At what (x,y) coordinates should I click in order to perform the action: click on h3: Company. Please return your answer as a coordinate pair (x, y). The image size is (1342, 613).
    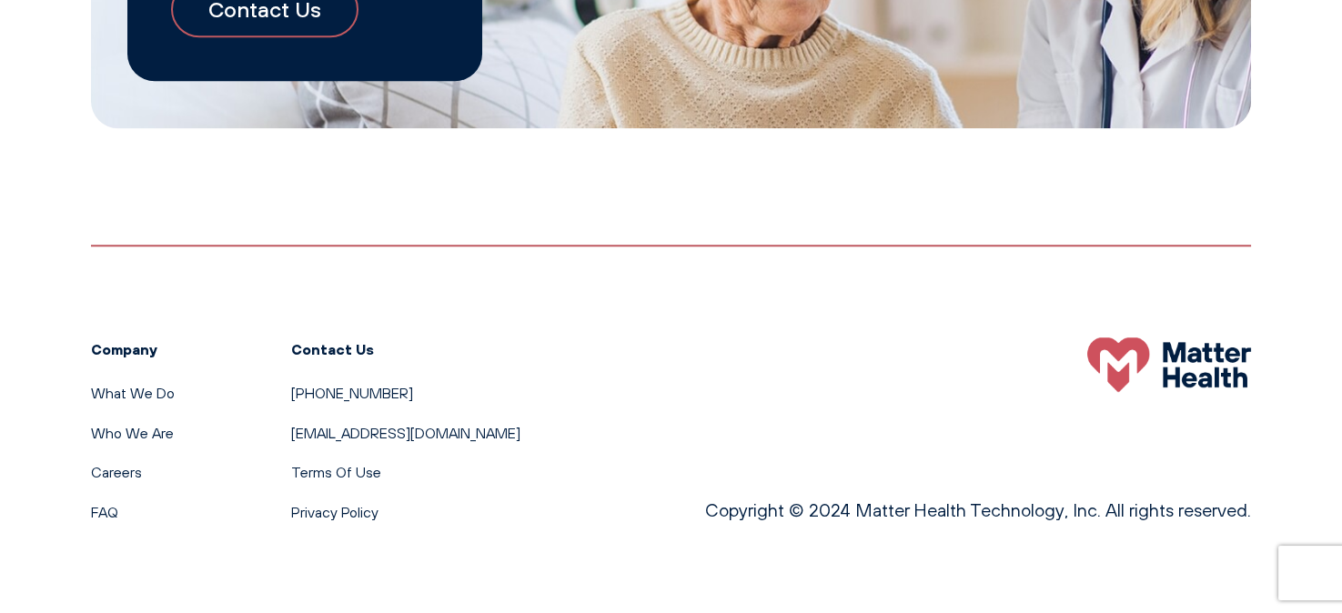
    Looking at the image, I should click on (133, 349).